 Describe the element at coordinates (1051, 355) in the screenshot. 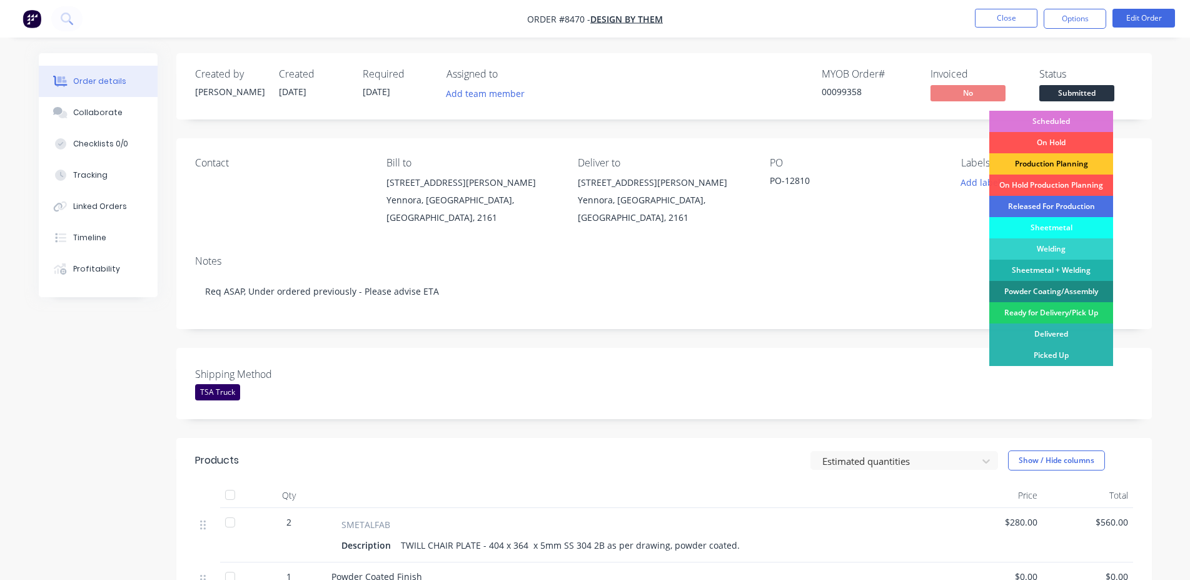

I see `div: Picked Up` at that location.